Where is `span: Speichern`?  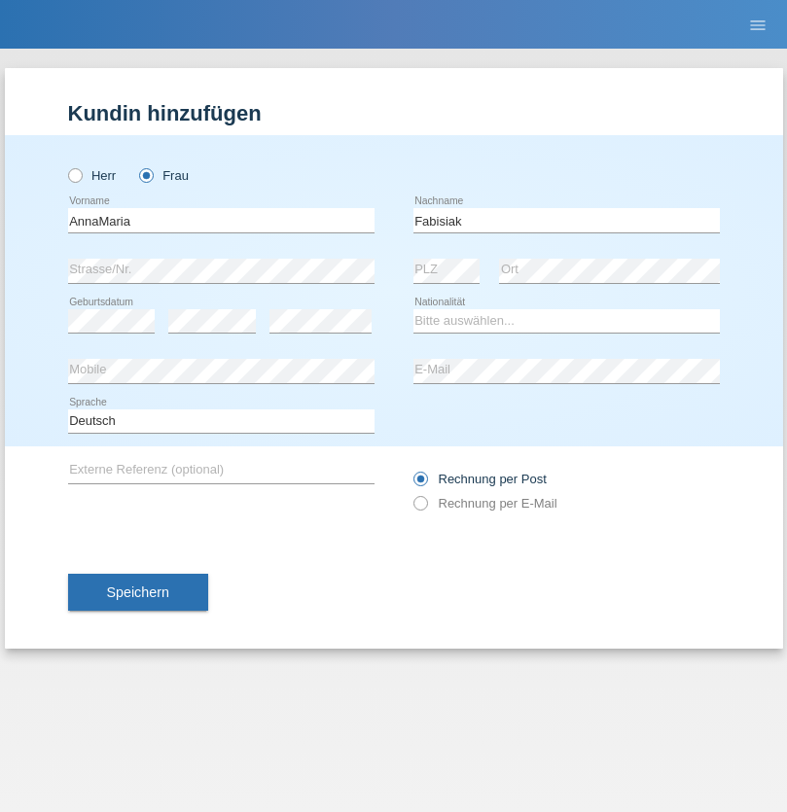 span: Speichern is located at coordinates (138, 592).